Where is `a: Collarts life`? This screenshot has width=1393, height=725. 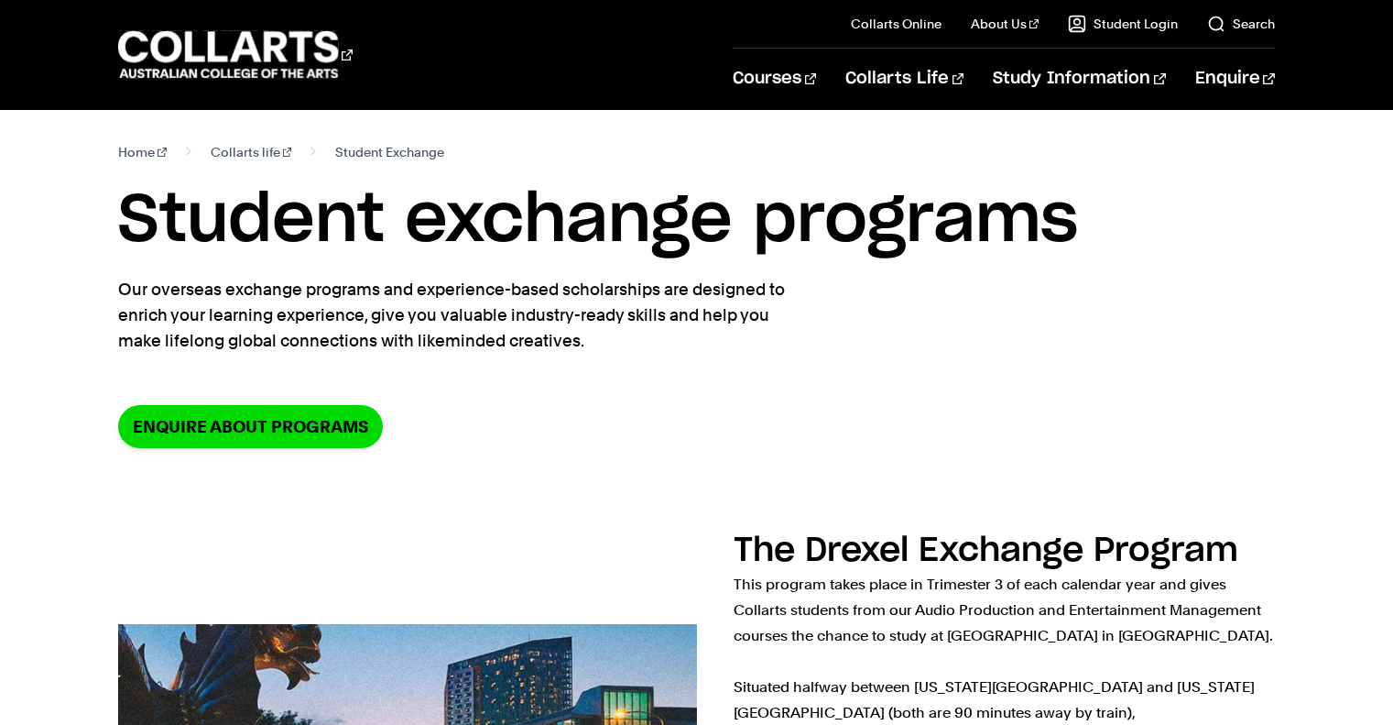
a: Collarts life is located at coordinates (251, 152).